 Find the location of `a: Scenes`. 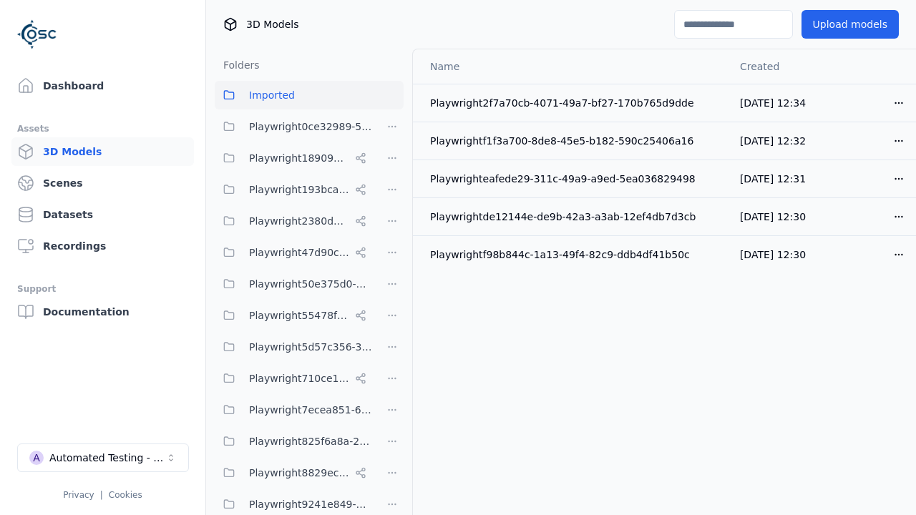

a: Scenes is located at coordinates (102, 183).